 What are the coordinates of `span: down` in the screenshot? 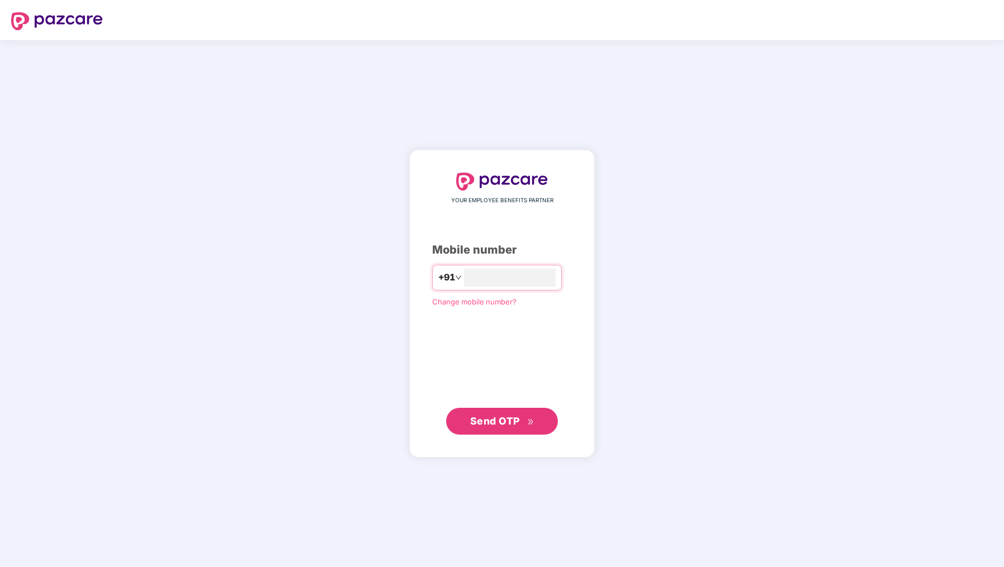 It's located at (458, 278).